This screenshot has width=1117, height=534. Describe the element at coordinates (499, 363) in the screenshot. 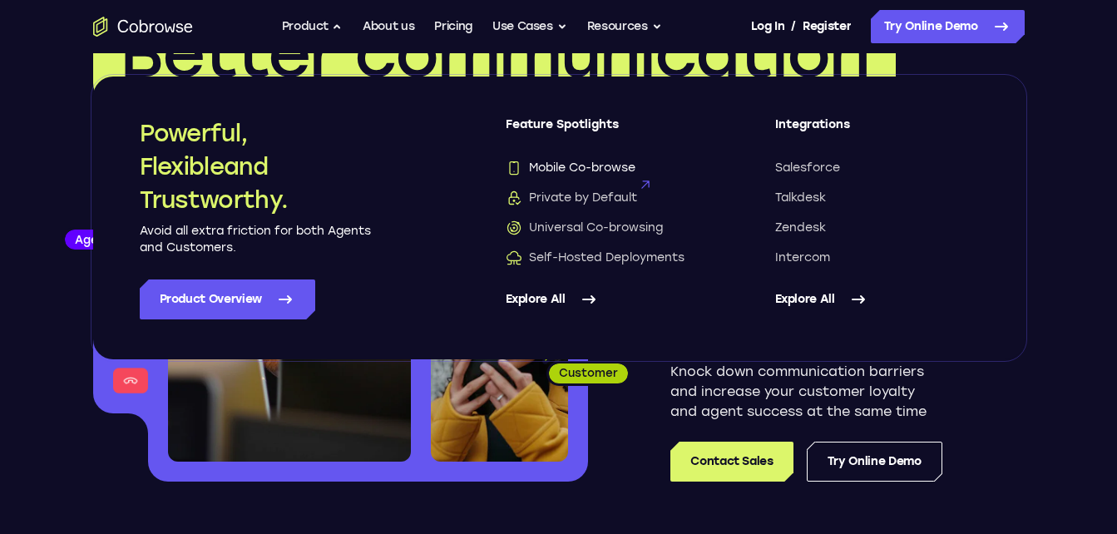

I see `img: A customer holding their phone` at that location.